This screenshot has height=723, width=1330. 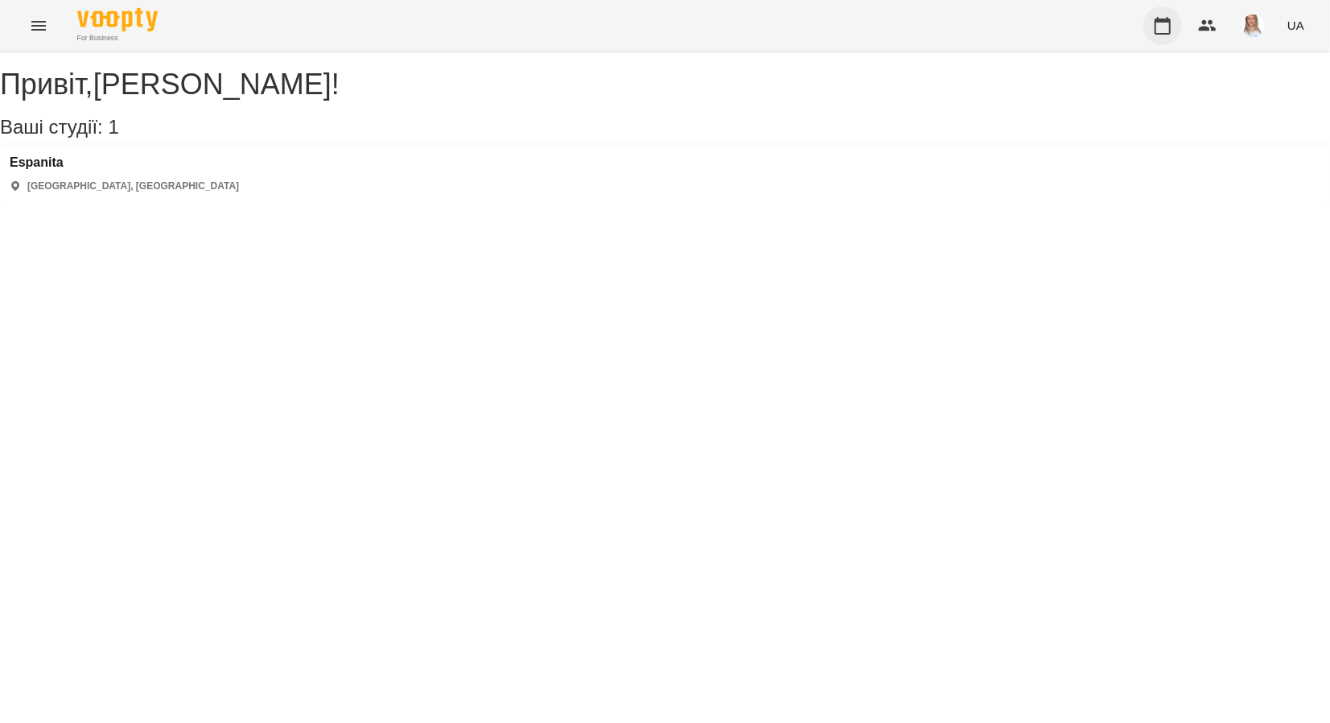 What do you see at coordinates (117, 38) in the screenshot?
I see `span: For Business` at bounding box center [117, 38].